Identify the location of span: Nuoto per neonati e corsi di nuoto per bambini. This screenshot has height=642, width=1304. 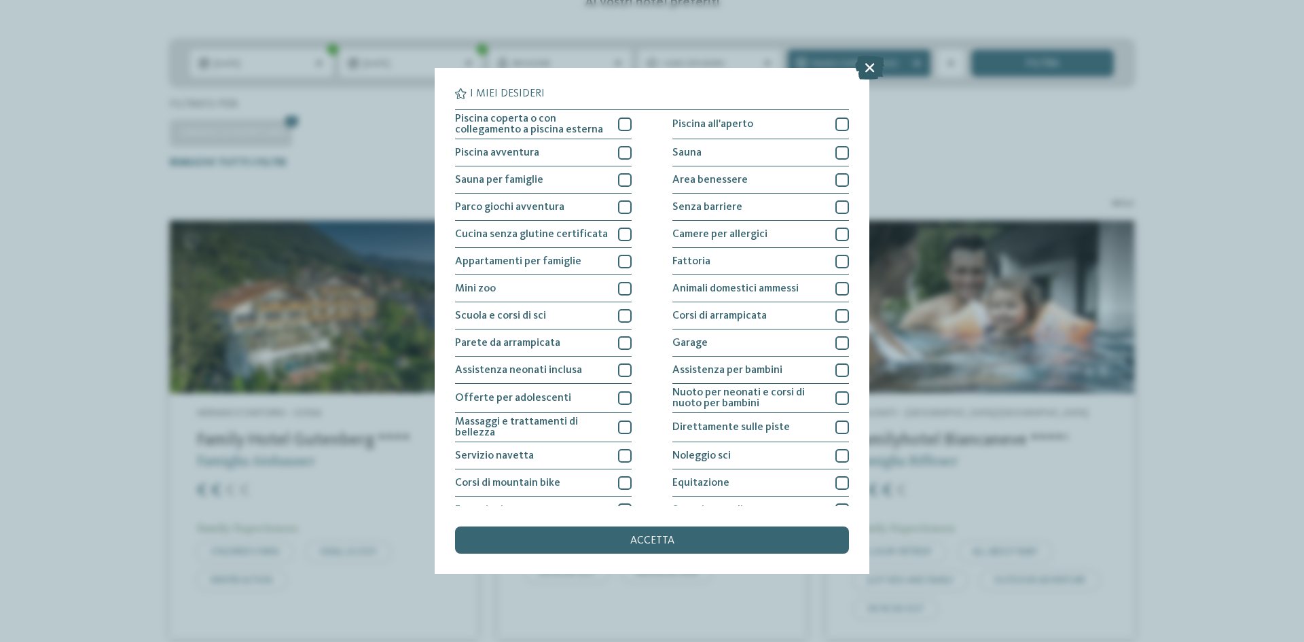
(748, 398).